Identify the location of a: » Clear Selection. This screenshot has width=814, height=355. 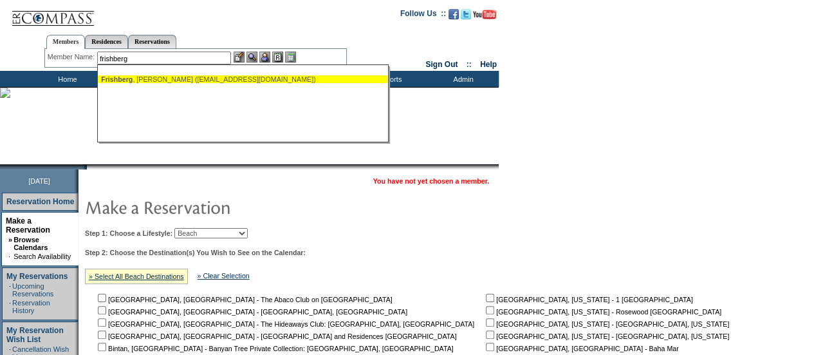
(223, 275).